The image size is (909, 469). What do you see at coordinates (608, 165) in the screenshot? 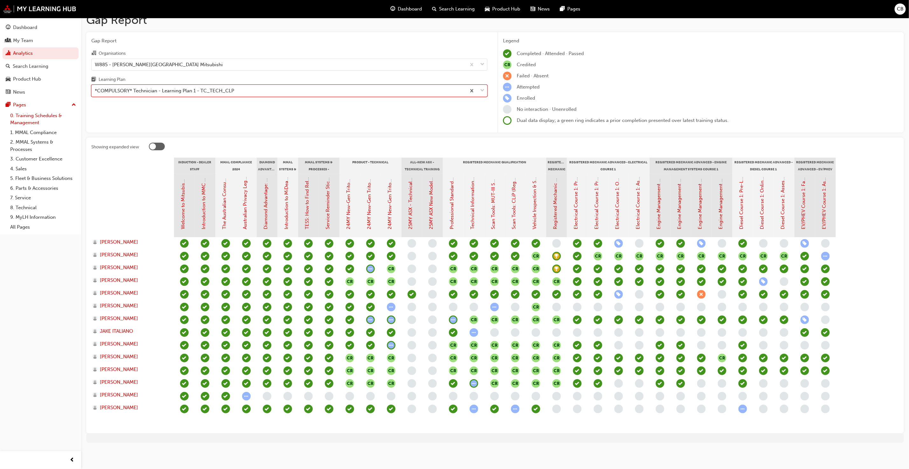
I see `div: Registered Mechanic Advanced - Electrical Course 1` at bounding box center [608, 165].